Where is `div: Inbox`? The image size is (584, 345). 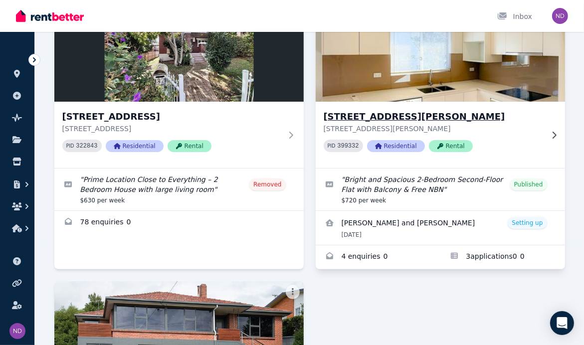
div: Inbox is located at coordinates (515, 16).